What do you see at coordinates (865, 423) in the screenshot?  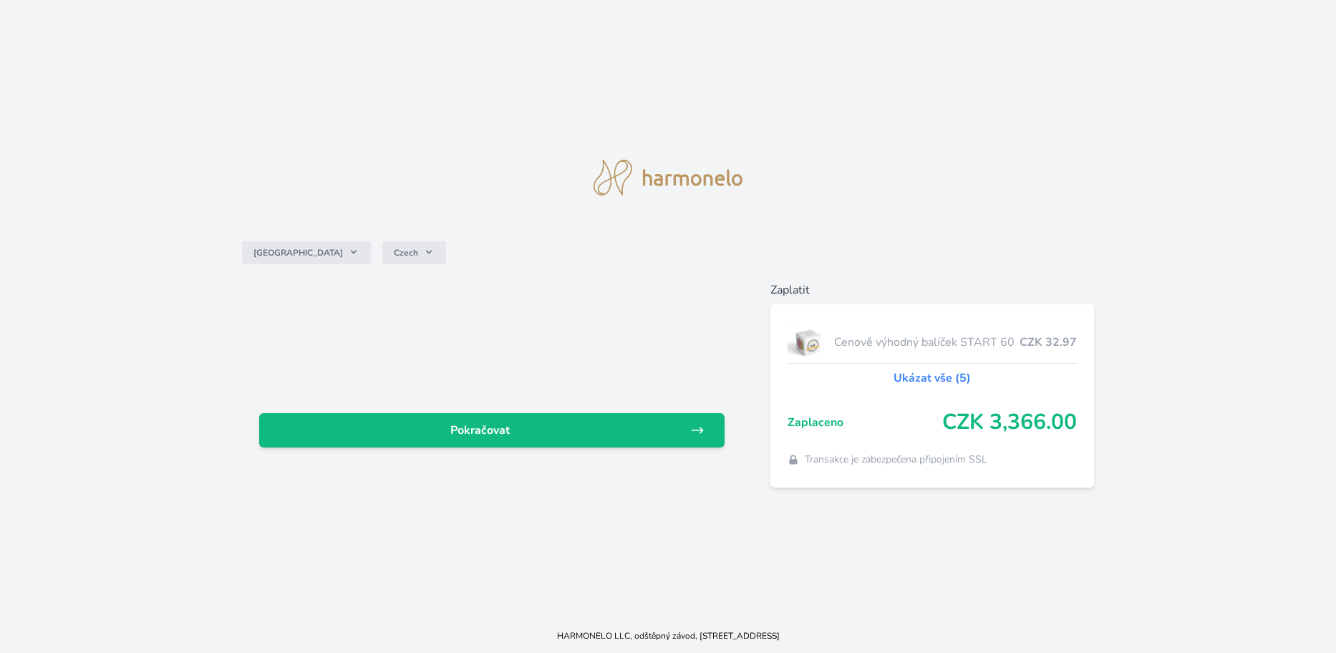 I see `span: Zaplaceno` at bounding box center [865, 423].